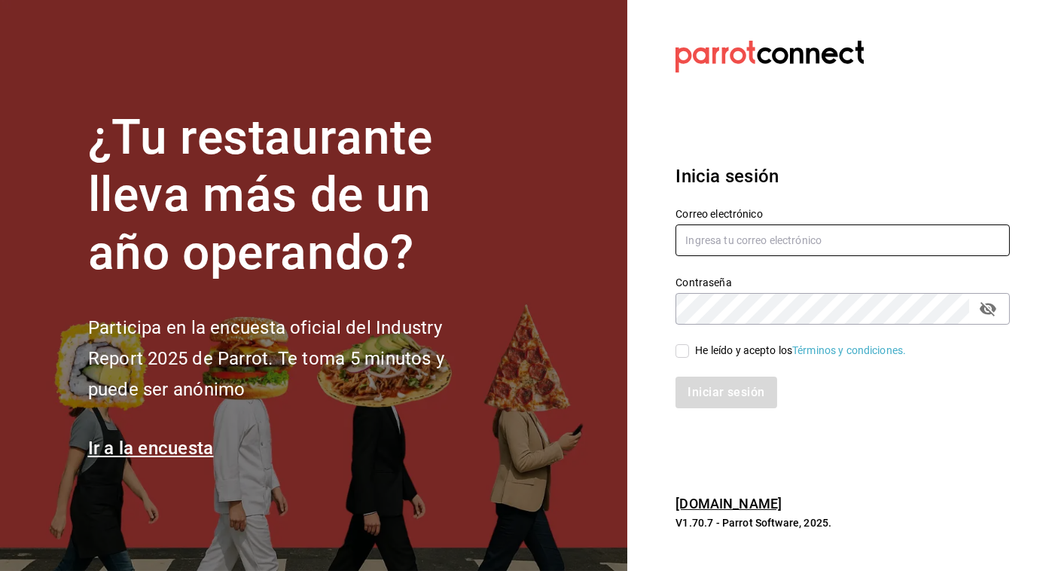 This screenshot has height=571, width=1046. What do you see at coordinates (843, 214) in the screenshot?
I see `label: Correo electrónico` at bounding box center [843, 214].